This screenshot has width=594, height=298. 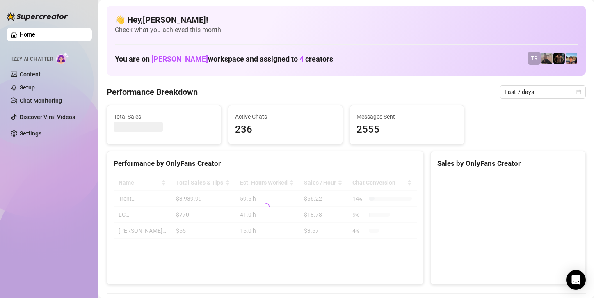 What do you see at coordinates (37, 16) in the screenshot?
I see `img: logo-BBDzfeDw.svg` at bounding box center [37, 16].